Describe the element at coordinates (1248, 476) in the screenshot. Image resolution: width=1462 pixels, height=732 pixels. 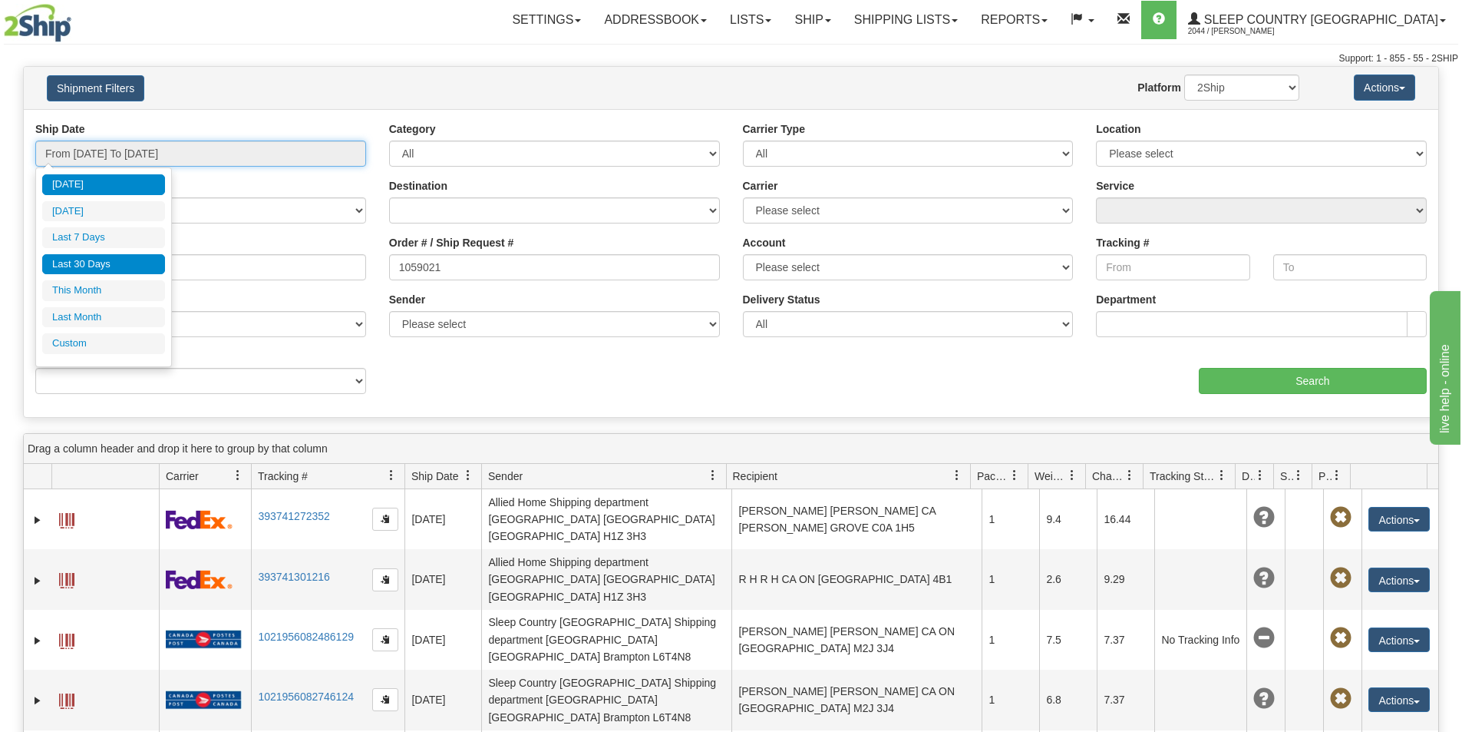
I see `span: Delivery Status` at that location.